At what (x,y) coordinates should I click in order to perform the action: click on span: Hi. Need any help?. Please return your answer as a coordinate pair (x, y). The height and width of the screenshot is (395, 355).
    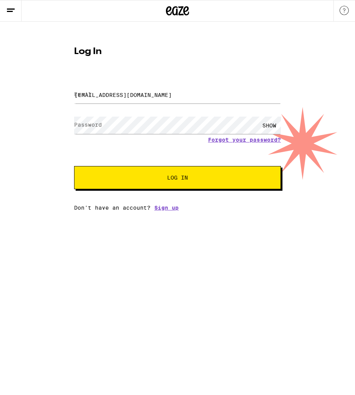
    Looking at the image, I should click on (30, 8).